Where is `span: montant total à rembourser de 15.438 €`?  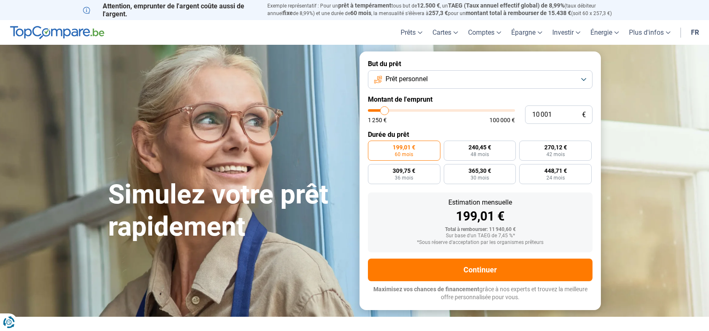 span: montant total à rembourser de 15.438 € is located at coordinates (518, 13).